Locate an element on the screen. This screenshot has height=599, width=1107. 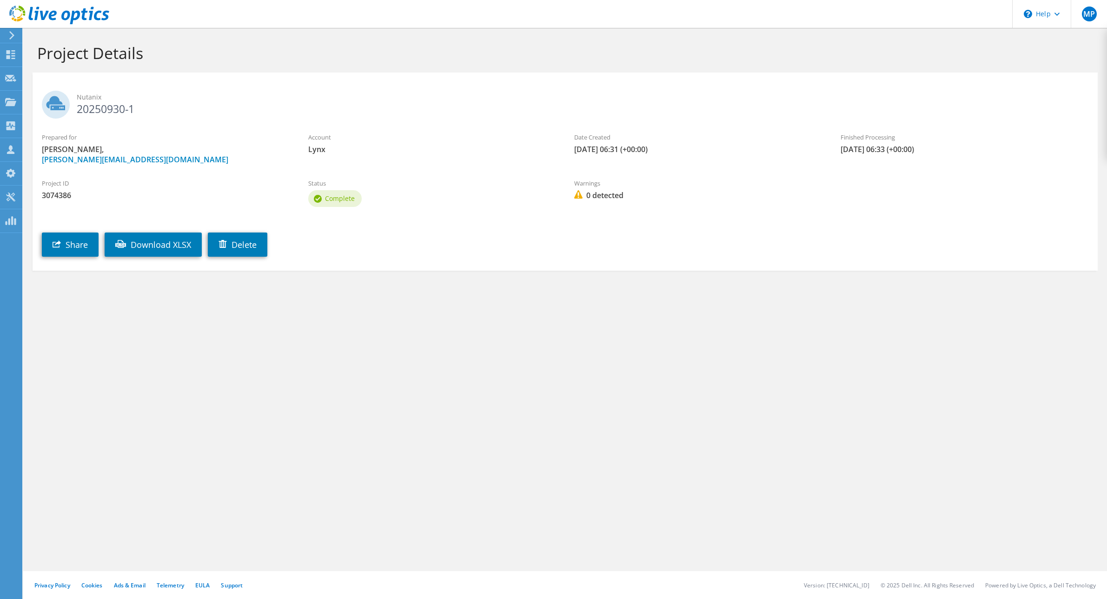
a: Ads & Email is located at coordinates (130, 585).